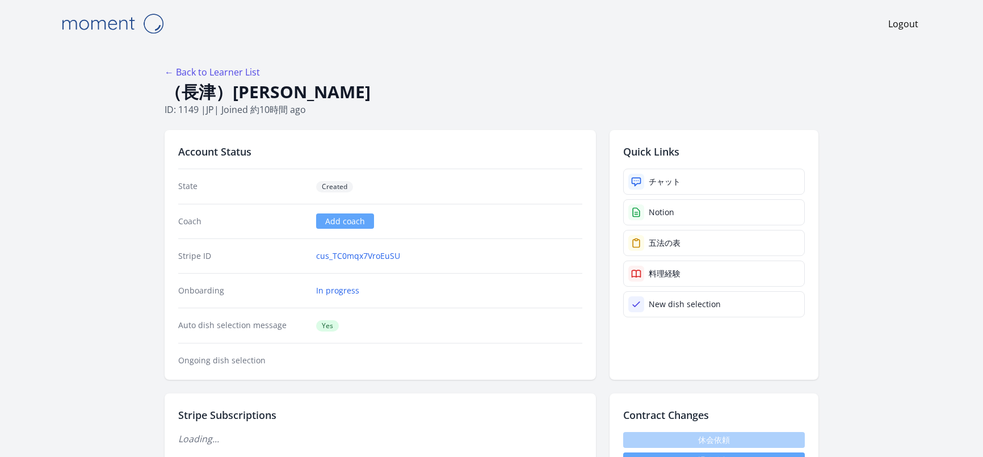 This screenshot has height=457, width=983. I want to click on span: Yes, so click(327, 326).